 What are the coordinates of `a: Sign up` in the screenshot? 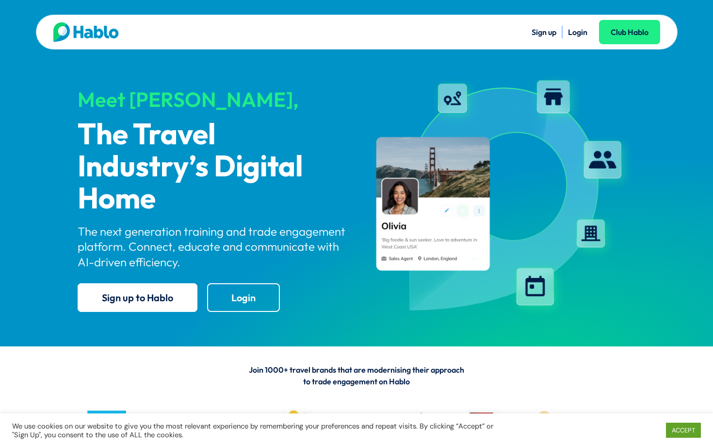 It's located at (544, 32).